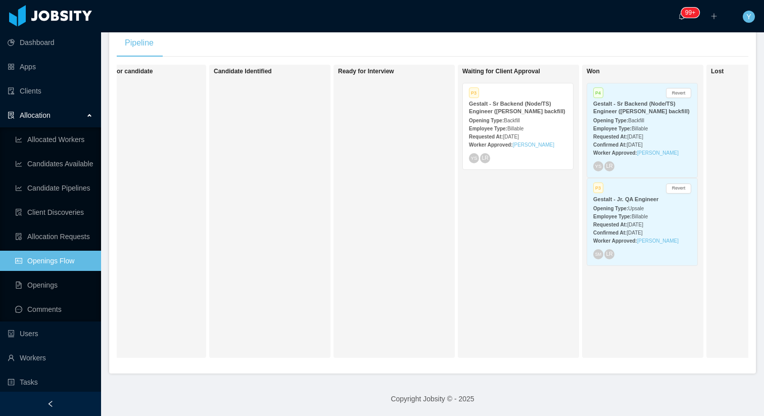  What do you see at coordinates (50, 382) in the screenshot?
I see `a: icon: profileTasks` at bounding box center [50, 382].